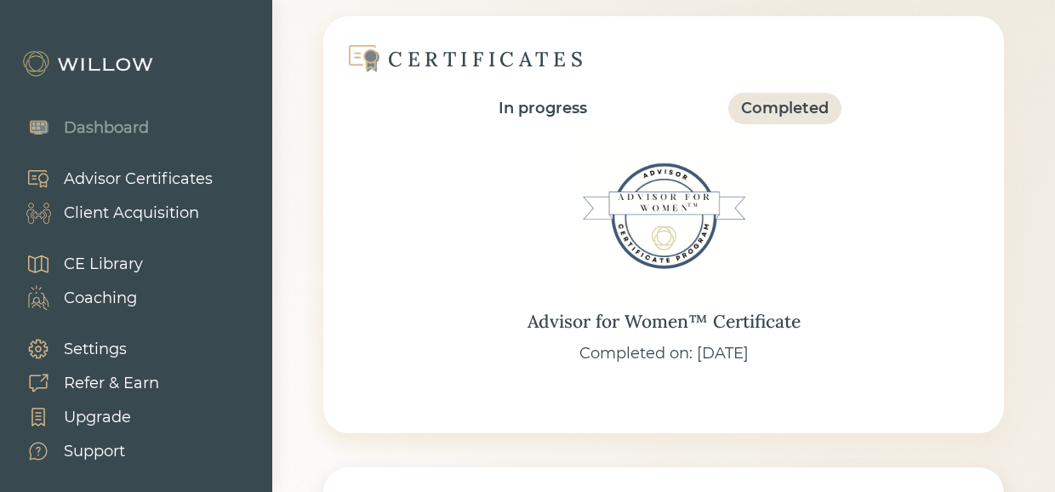 The image size is (1055, 492). What do you see at coordinates (111, 383) in the screenshot?
I see `div: Refer & Earn` at bounding box center [111, 383].